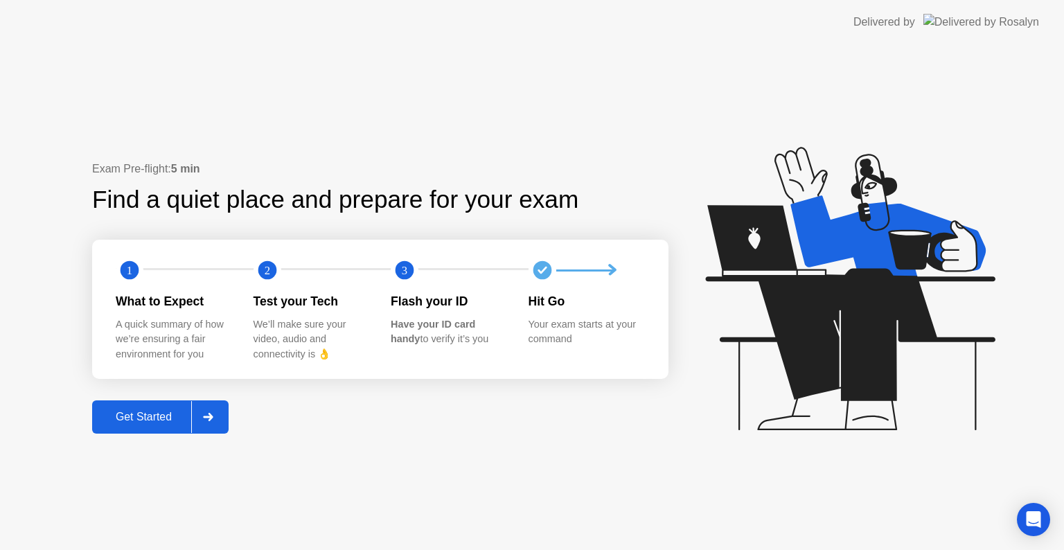 The width and height of the screenshot is (1064, 550). What do you see at coordinates (448, 301) in the screenshot?
I see `div: Flash your ID` at bounding box center [448, 301].